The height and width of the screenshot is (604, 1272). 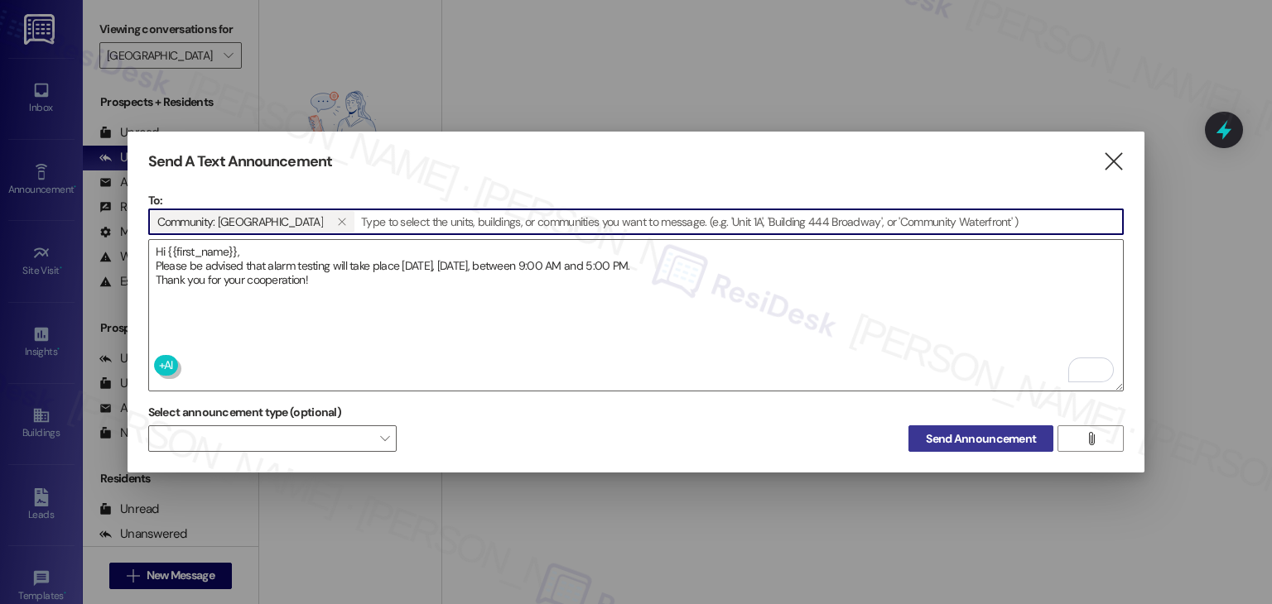 What do you see at coordinates (245, 412) in the screenshot?
I see `label: Select announcement type (optional)` at bounding box center [245, 412].